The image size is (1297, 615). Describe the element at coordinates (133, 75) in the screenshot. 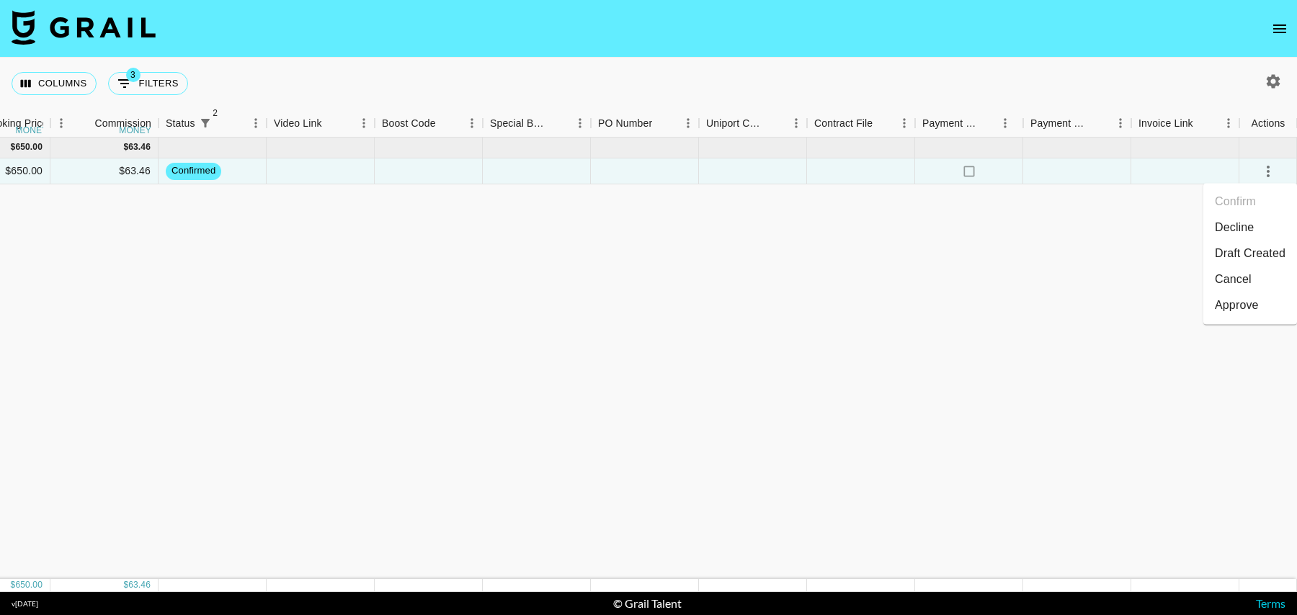

I see `span: 3` at that location.